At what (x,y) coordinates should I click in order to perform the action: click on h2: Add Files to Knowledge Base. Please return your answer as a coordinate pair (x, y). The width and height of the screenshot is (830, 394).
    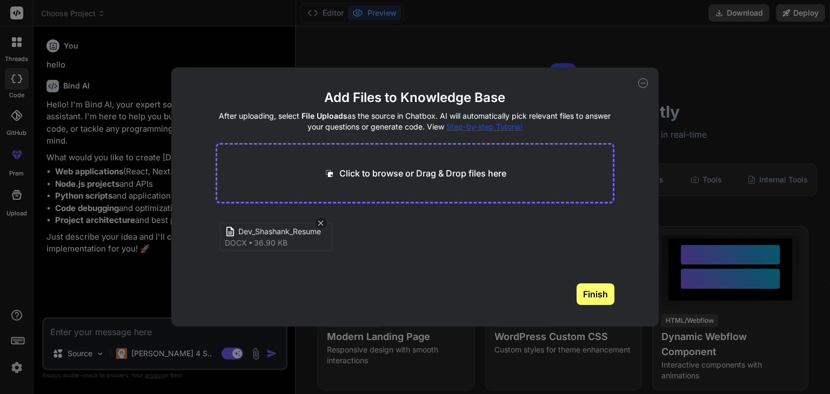
    Looking at the image, I should click on (415, 98).